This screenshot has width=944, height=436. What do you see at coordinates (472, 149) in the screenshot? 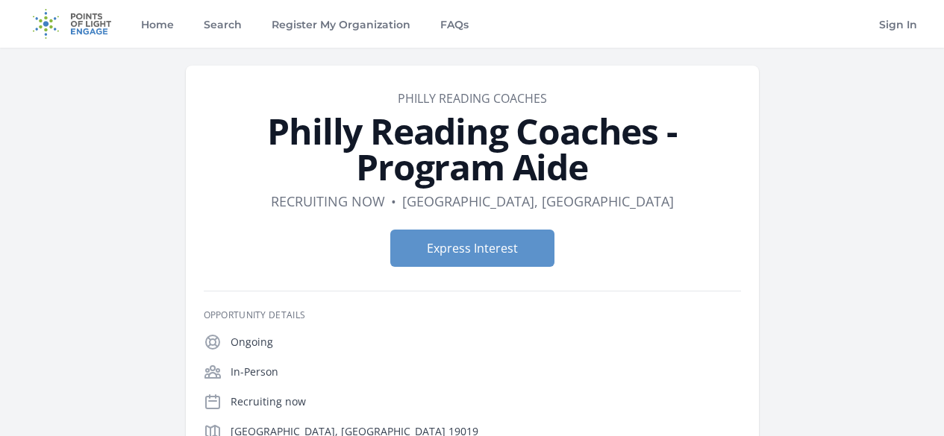
I see `h1: Philly Reading Coaches - Program Aide` at bounding box center [472, 149].